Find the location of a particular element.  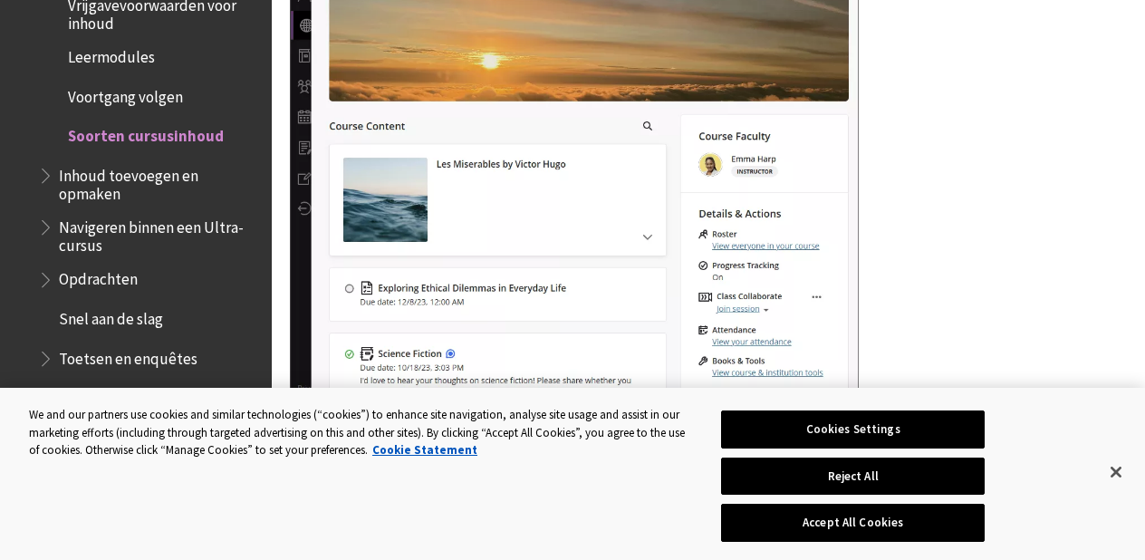

span: Voortgang volgen is located at coordinates (125, 93).